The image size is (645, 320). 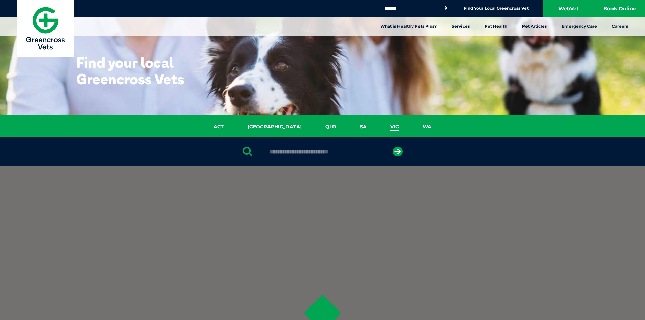 I want to click on a: Careers, so click(x=620, y=26).